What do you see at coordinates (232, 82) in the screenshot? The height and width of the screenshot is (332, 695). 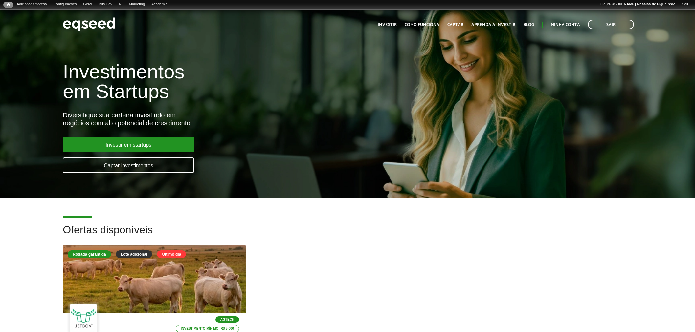 I see `h1: Investimentos em Startups` at bounding box center [232, 82].